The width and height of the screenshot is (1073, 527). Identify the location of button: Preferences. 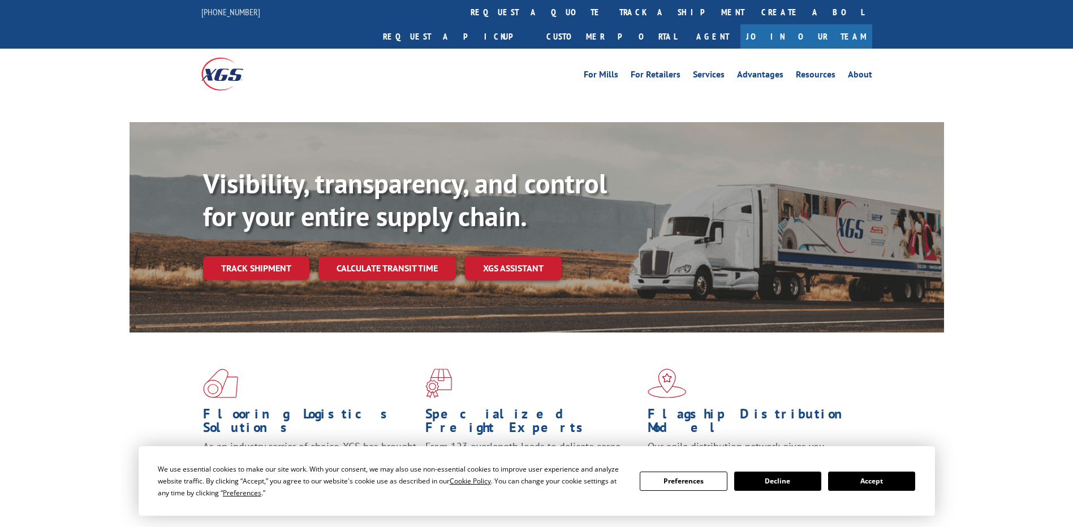
(683, 481).